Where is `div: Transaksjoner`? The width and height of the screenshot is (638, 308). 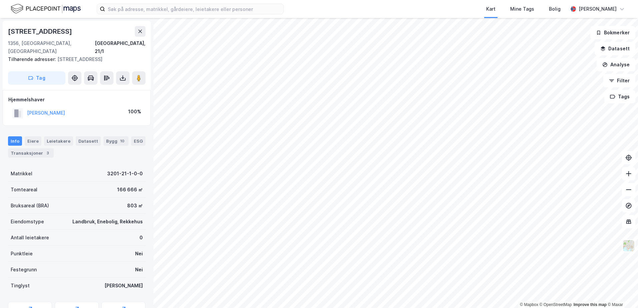 div: Transaksjoner is located at coordinates (31, 153).